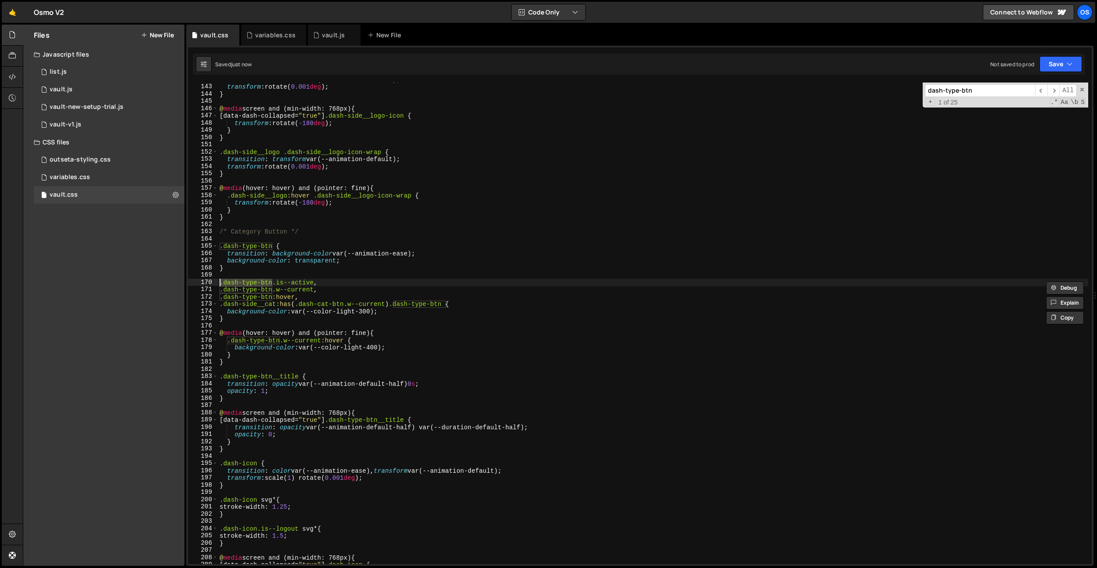  I want to click on span: Toggle Replace mode, so click(930, 102).